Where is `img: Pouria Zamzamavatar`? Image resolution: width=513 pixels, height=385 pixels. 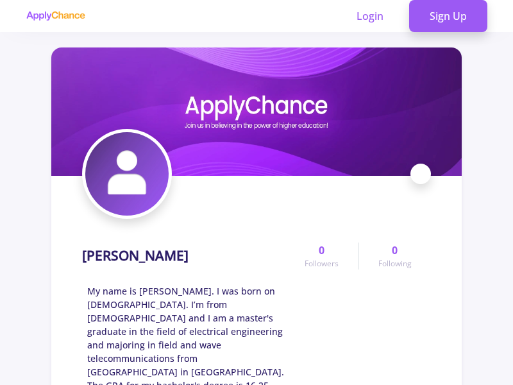 img: Pouria Zamzamavatar is located at coordinates (127, 174).